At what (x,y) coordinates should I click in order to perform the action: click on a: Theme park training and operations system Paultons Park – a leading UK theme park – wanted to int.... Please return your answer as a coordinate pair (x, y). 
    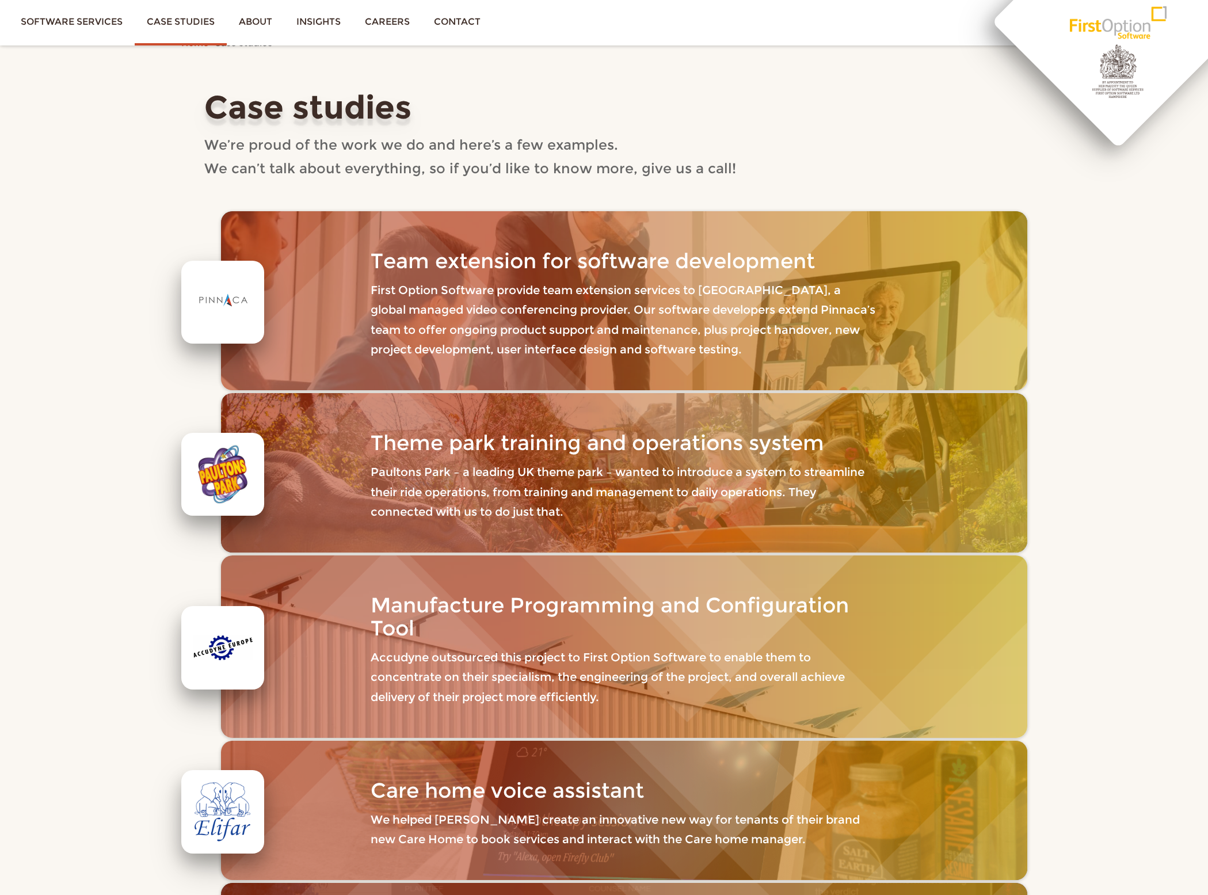
    Looking at the image, I should click on (624, 472).